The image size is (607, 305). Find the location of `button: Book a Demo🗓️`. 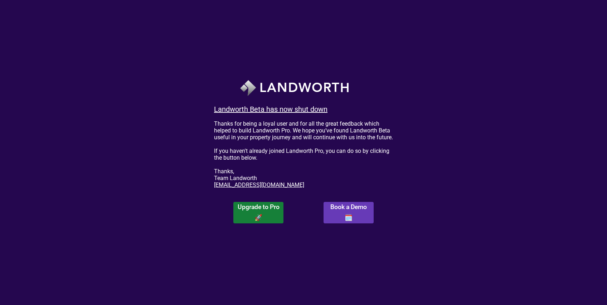

button: Book a Demo🗓️ is located at coordinates (348, 212).